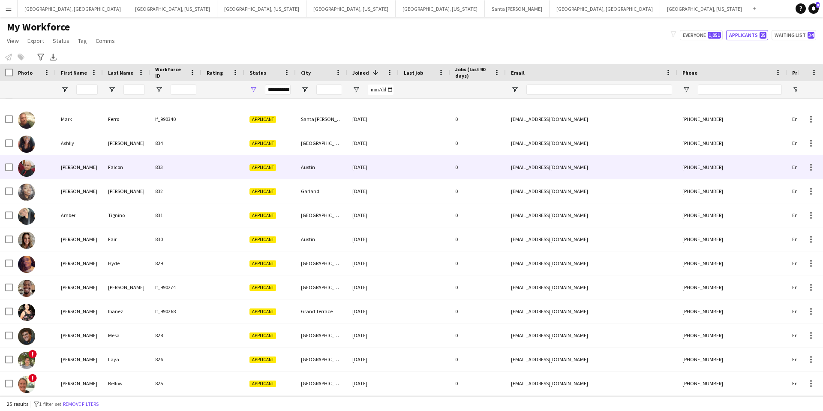  What do you see at coordinates (171, 72) in the screenshot?
I see `span: Workforce ID` at bounding box center [171, 72].